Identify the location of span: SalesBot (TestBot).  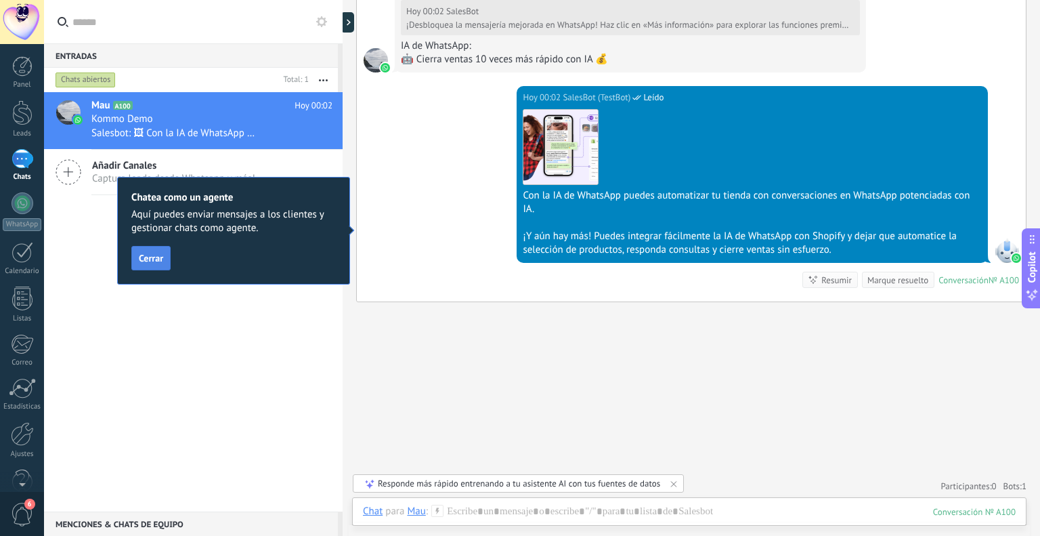
(597, 98).